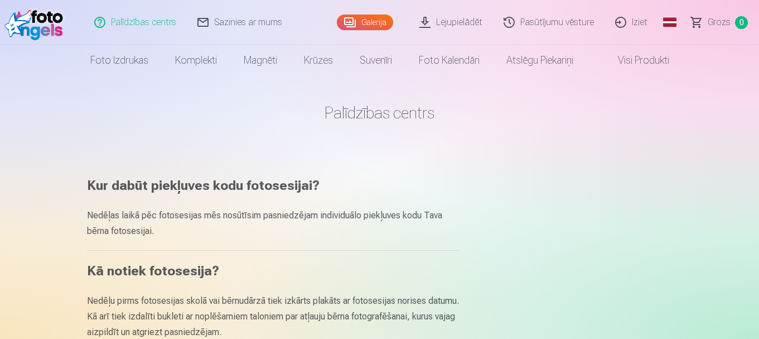  What do you see at coordinates (260, 60) in the screenshot?
I see `a: Magnēti` at bounding box center [260, 60].